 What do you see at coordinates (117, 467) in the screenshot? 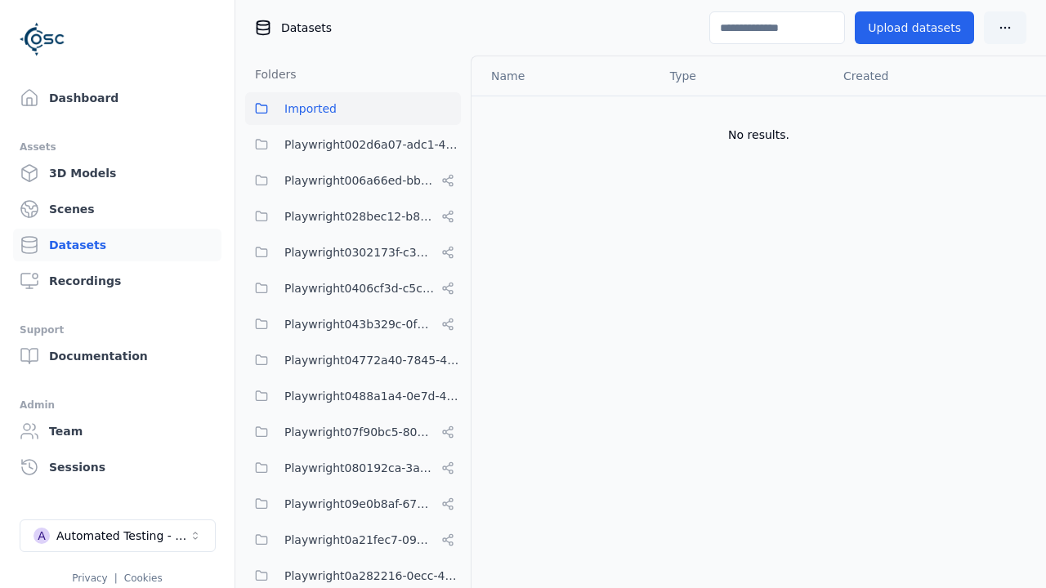
I see `a: Sessions` at bounding box center [117, 467].